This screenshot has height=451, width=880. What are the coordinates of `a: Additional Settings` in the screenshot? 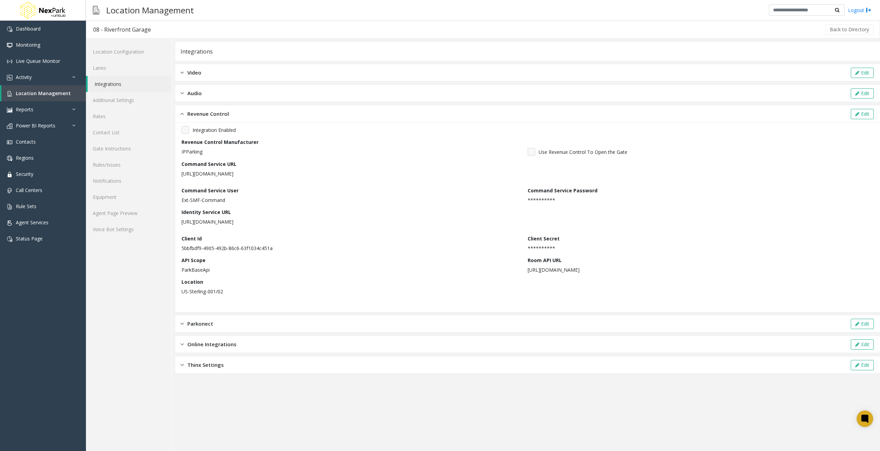 It's located at (129, 100).